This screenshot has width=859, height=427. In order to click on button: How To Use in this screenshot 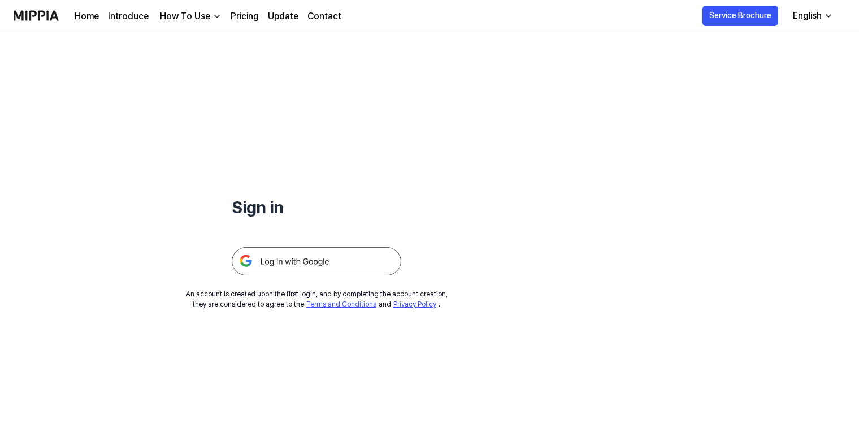, I will do `click(189, 16)`.